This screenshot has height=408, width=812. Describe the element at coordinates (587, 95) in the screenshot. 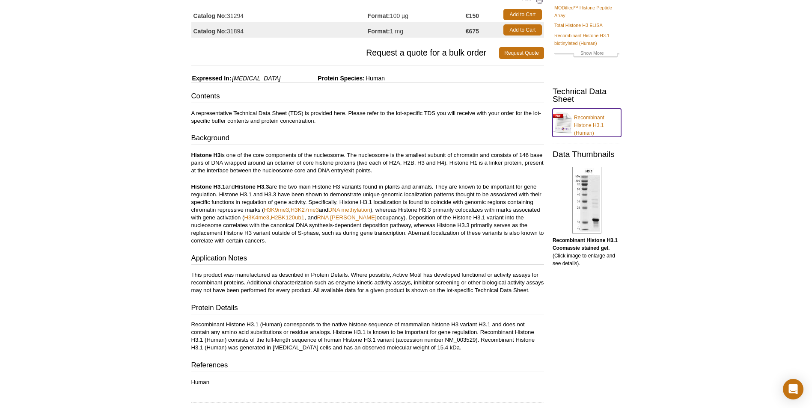

I see `h2: Technical Data Sheet` at that location.